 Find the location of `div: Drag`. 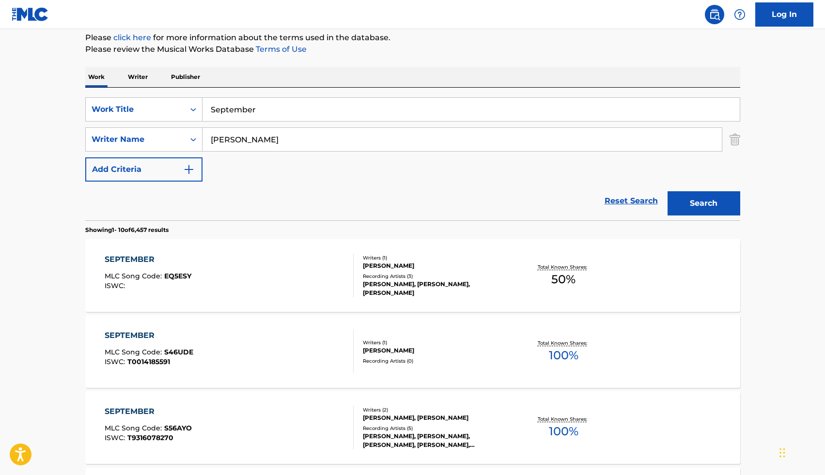

div: Drag is located at coordinates (782, 453).